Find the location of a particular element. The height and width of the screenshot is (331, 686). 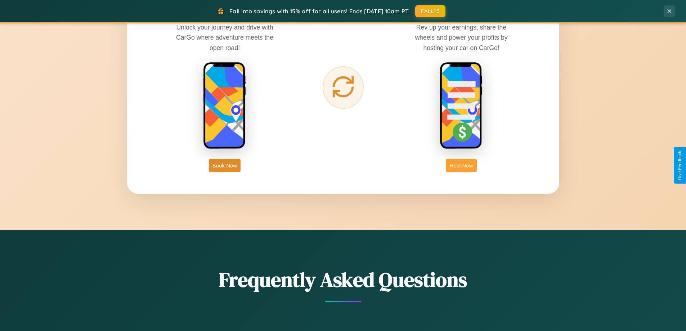

p: Unlock your journey and drive with CarGo where adventure meets the open road! is located at coordinates (225, 37).